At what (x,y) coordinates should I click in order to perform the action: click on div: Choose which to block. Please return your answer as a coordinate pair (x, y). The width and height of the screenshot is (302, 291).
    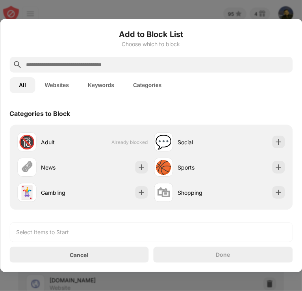
    Looking at the image, I should click on (151, 44).